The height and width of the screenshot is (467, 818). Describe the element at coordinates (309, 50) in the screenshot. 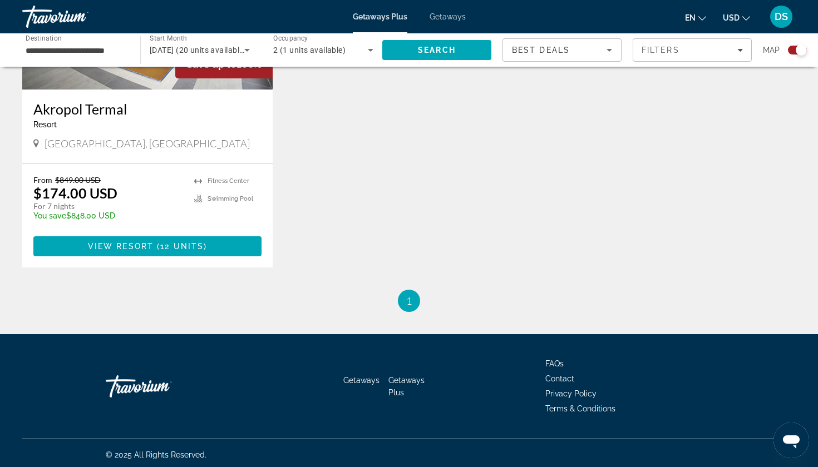

I see `span: 2 (1 units available)` at that location.